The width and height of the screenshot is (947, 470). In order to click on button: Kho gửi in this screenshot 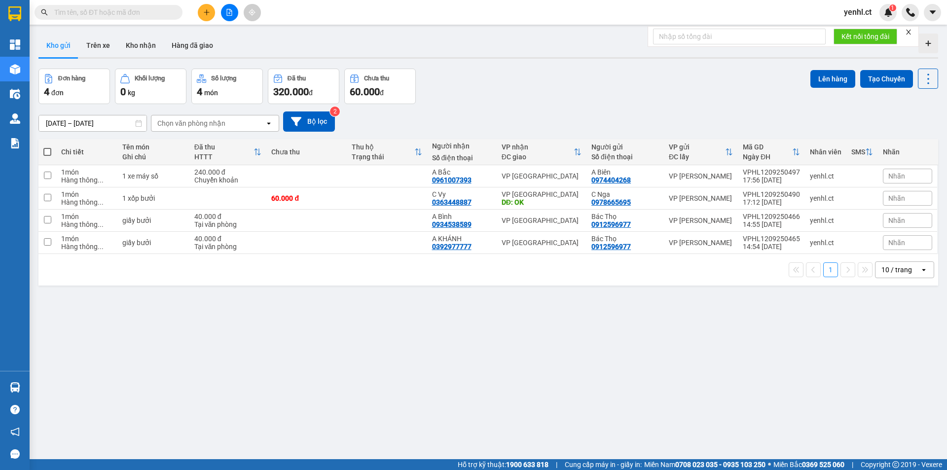, I will do `click(58, 45)`.